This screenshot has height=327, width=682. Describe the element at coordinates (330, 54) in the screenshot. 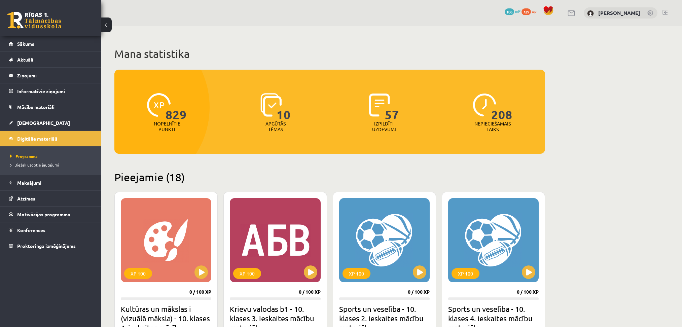

I see `h1: Mana statistika` at that location.